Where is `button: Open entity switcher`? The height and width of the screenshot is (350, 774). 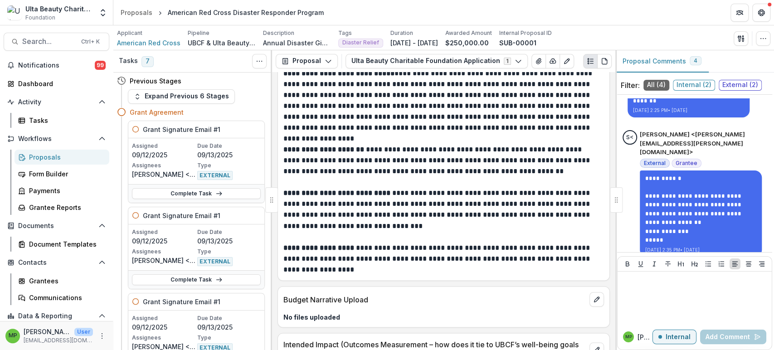 button: Open entity switcher is located at coordinates (103, 13).